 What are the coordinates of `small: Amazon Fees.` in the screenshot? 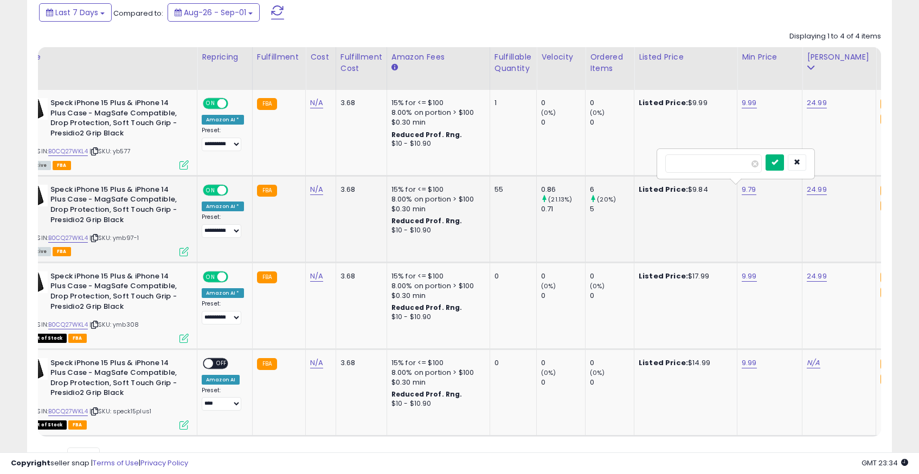 It's located at (395, 68).